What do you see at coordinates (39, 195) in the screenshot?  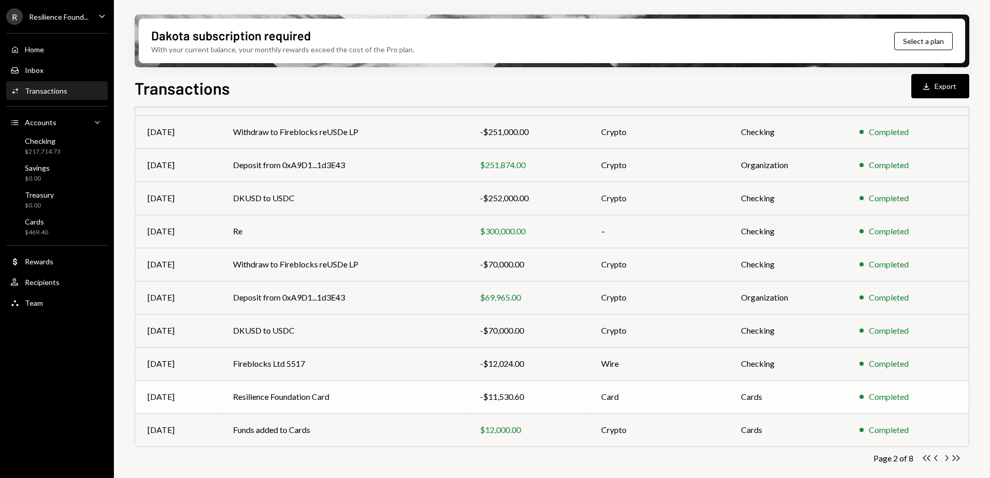 I see `div: Treasury` at bounding box center [39, 195].